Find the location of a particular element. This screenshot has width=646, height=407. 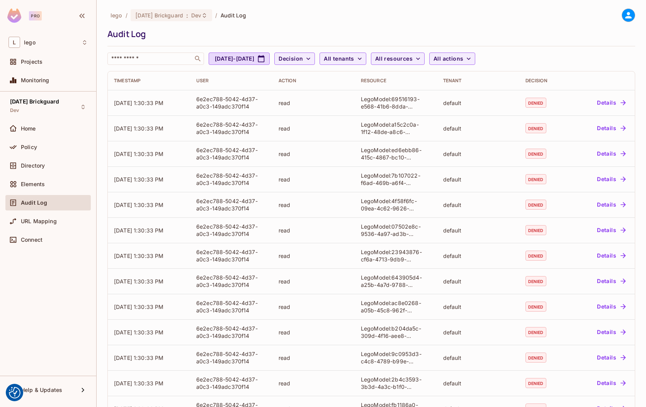

span: the active workspace is located at coordinates (116, 15).